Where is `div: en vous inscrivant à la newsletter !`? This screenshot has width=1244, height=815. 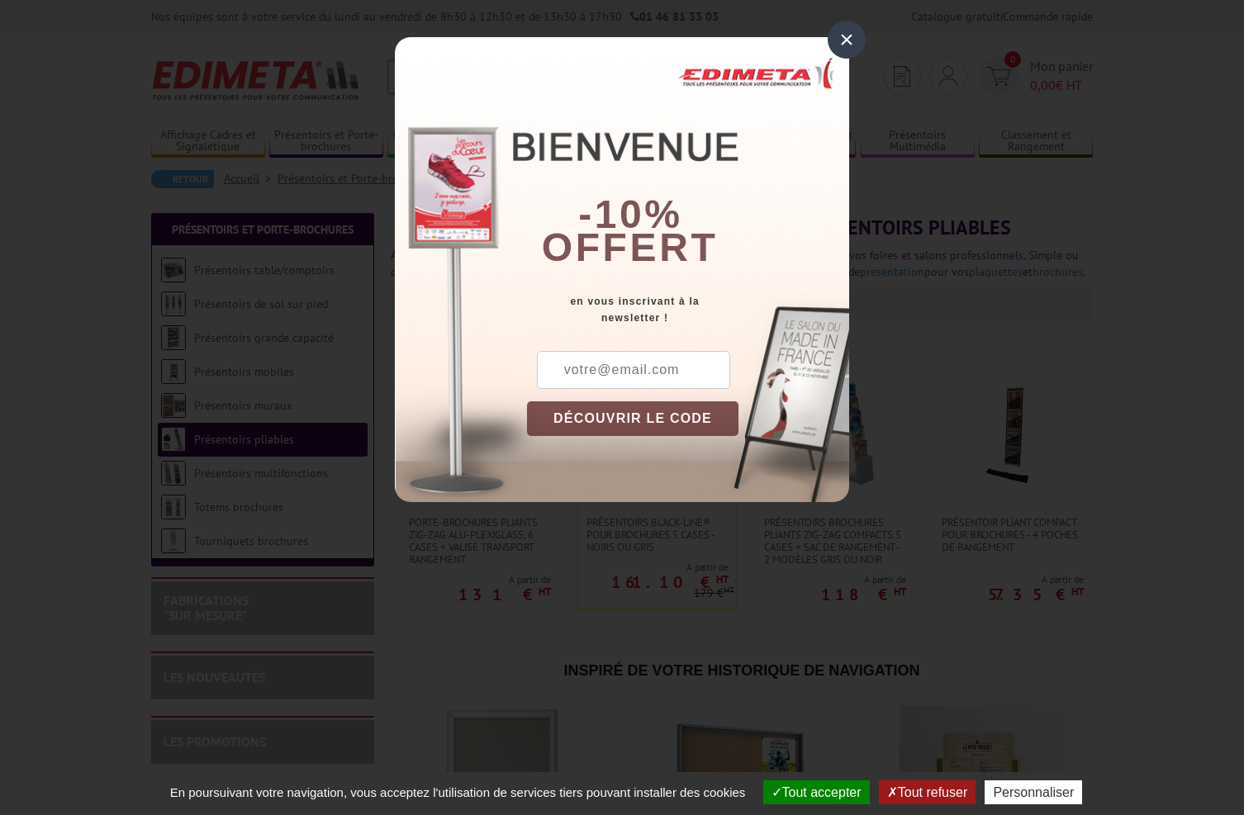 div: en vous inscrivant à la newsletter ! is located at coordinates (688, 310).